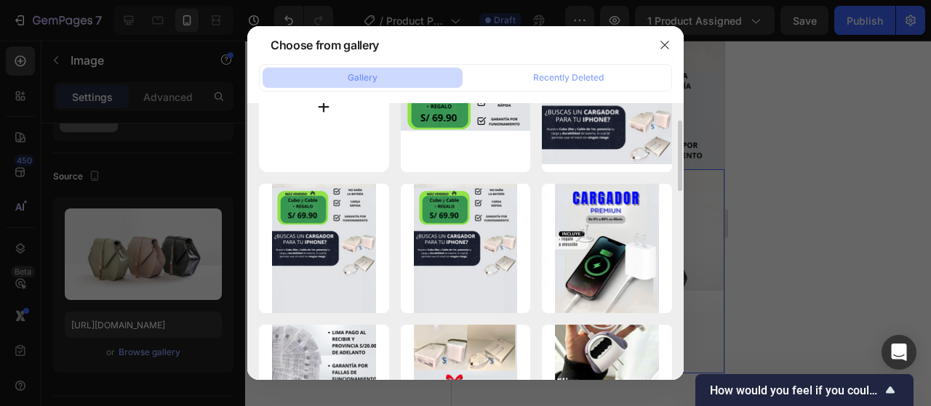  I want to click on div: Recently Deleted, so click(568, 78).